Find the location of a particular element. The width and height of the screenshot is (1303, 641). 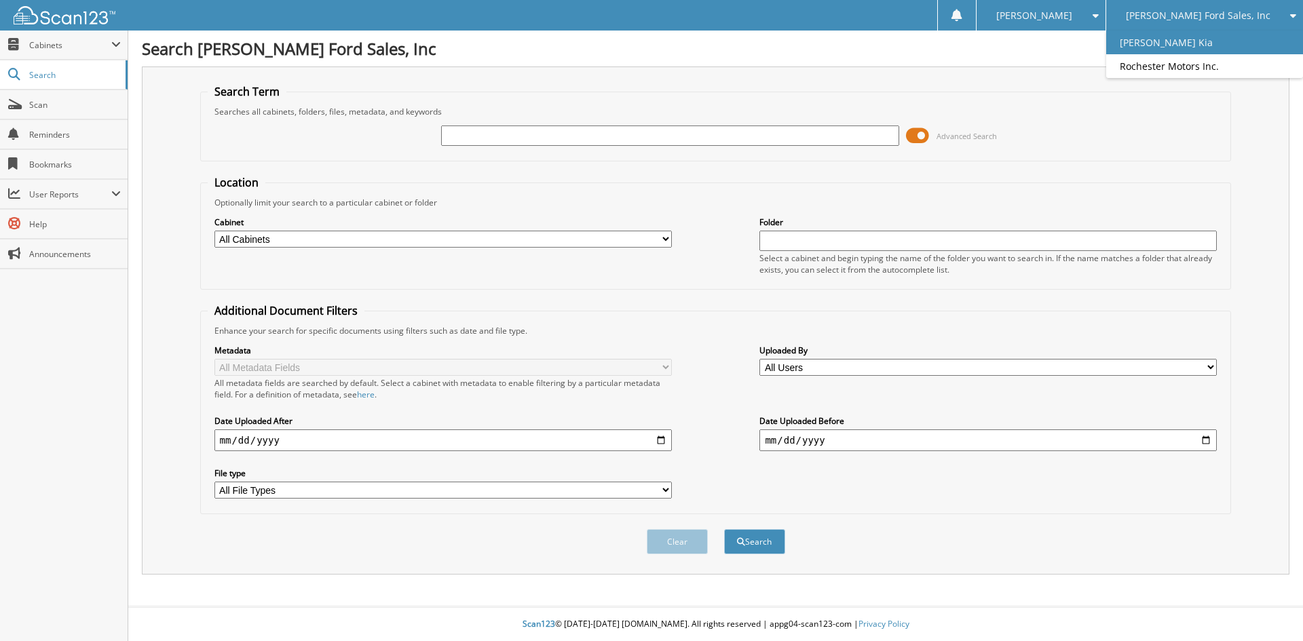

img: scan123-logo-white.svg is located at coordinates (64, 15).